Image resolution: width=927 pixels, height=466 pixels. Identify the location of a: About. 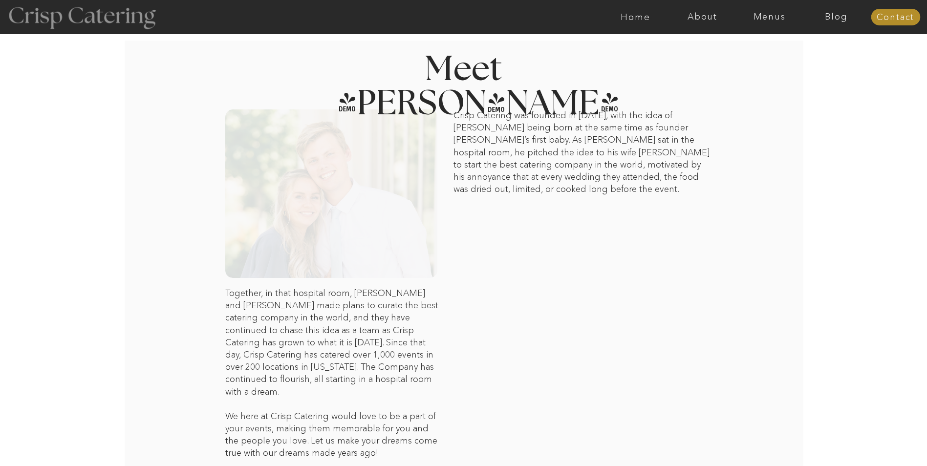
(702, 17).